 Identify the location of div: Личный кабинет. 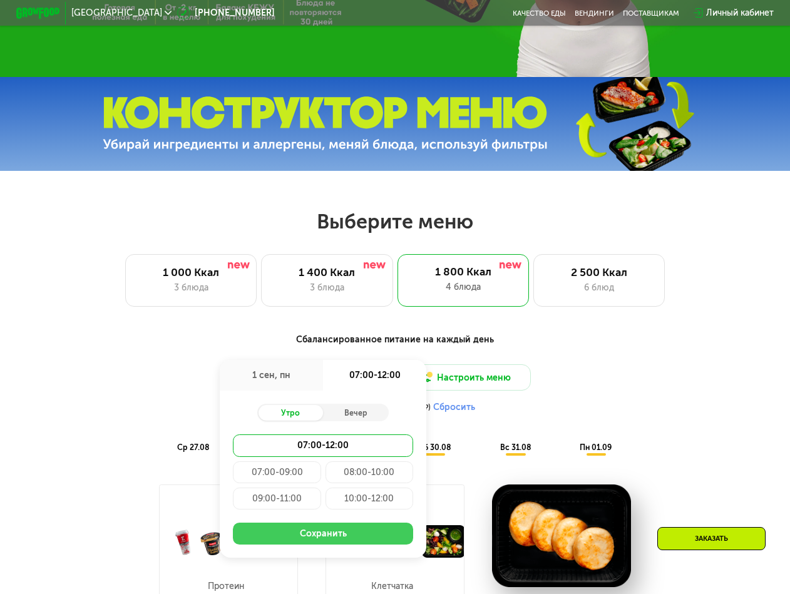
(740, 13).